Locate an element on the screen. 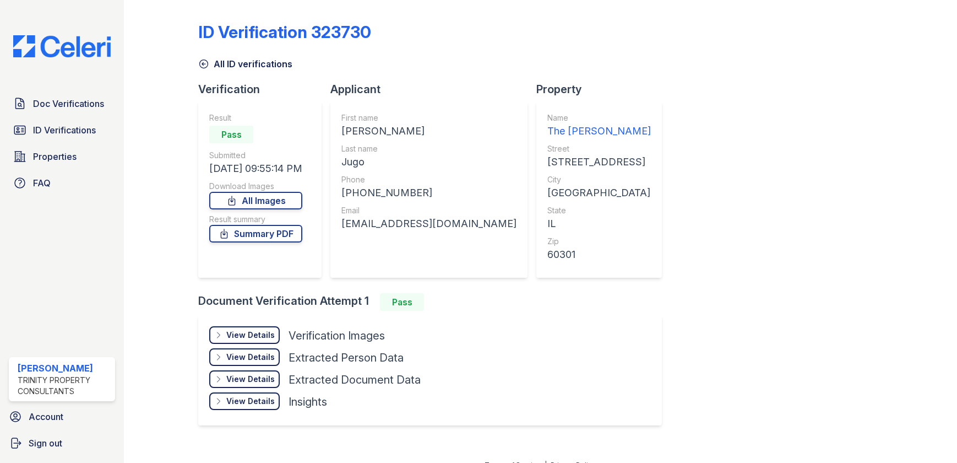 The height and width of the screenshot is (463, 957). div: Street is located at coordinates (599, 149).